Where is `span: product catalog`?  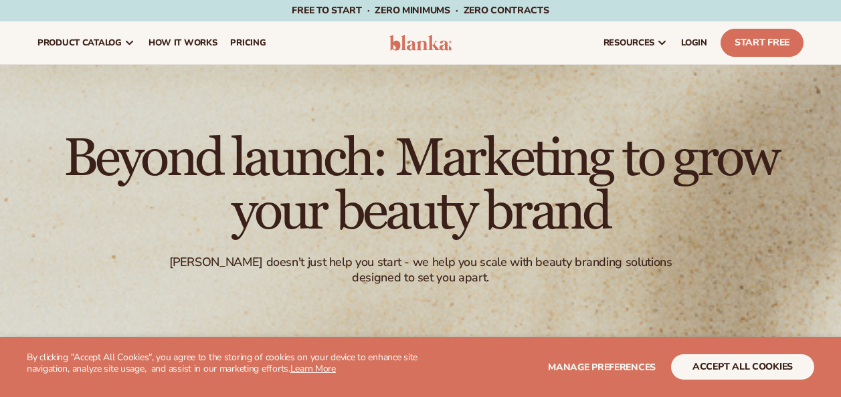
span: product catalog is located at coordinates (80, 43).